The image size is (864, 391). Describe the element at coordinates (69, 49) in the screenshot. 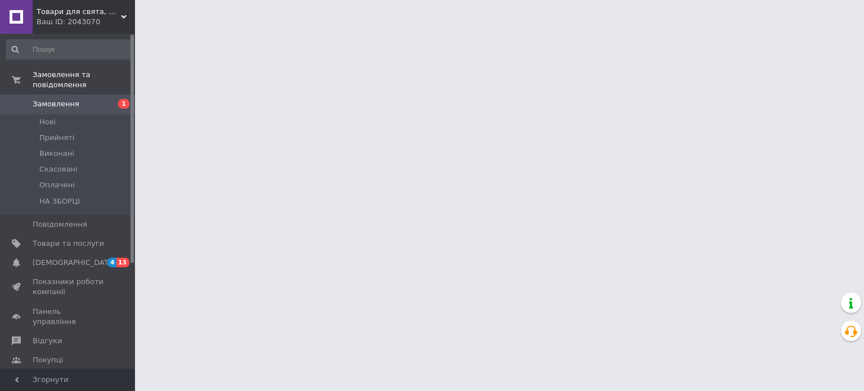

I see `input: Пошук` at that location.